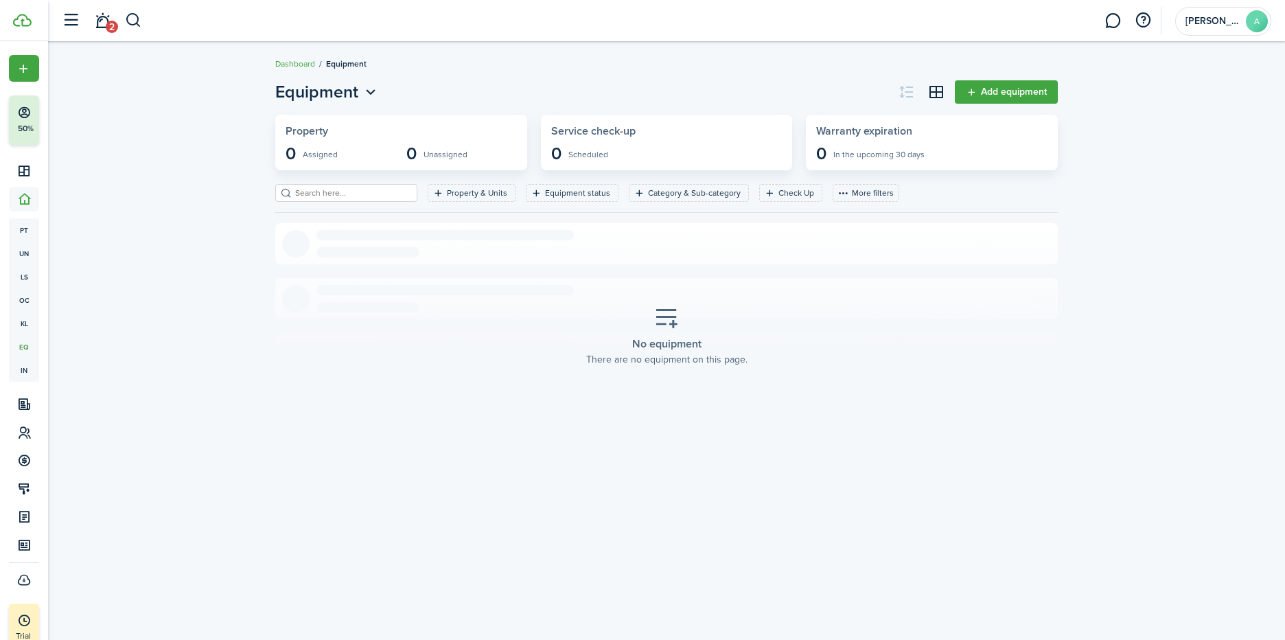 The height and width of the screenshot is (640, 1285). I want to click on widget-stats-subtitle: In the upcoming 30 days, so click(879, 154).